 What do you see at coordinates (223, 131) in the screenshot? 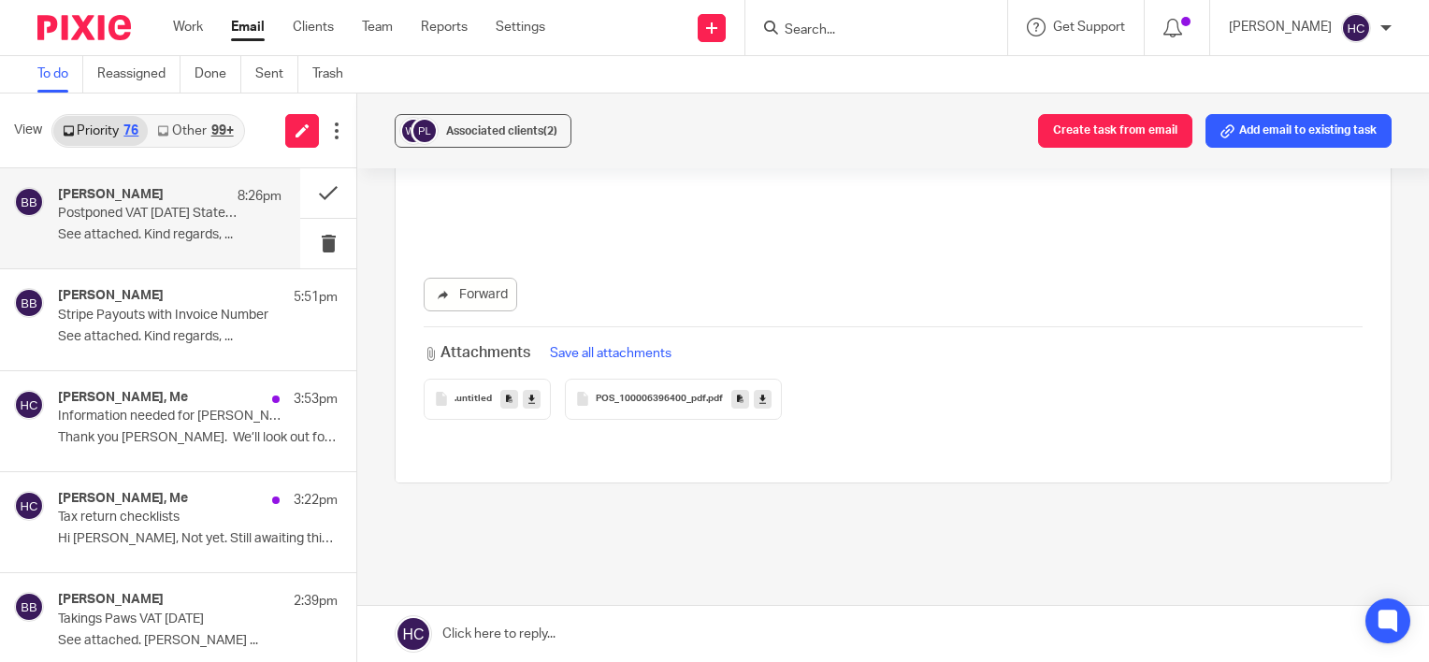
I see `div: 99+` at bounding box center [223, 131].